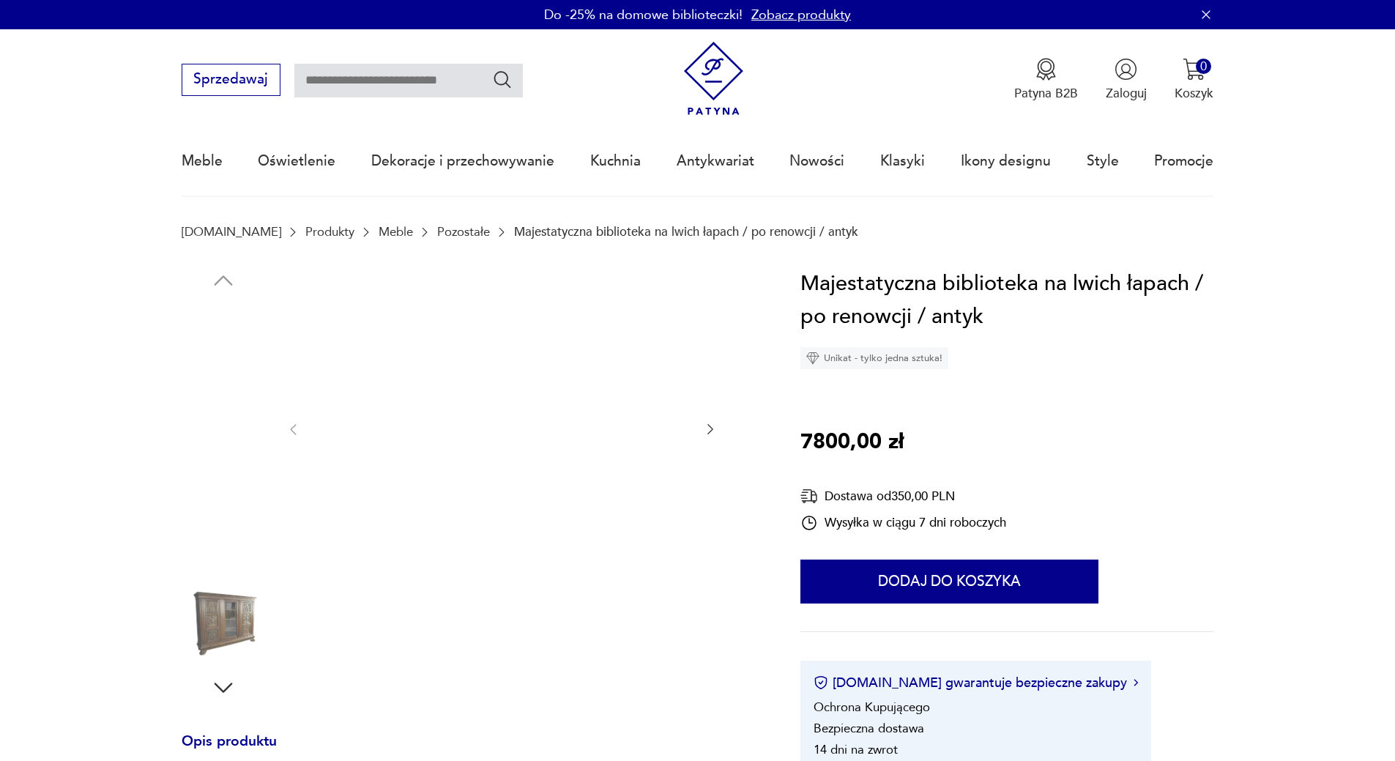  What do you see at coordinates (1136, 682) in the screenshot?
I see `img: Ikona strzałki w prawo` at bounding box center [1136, 682].